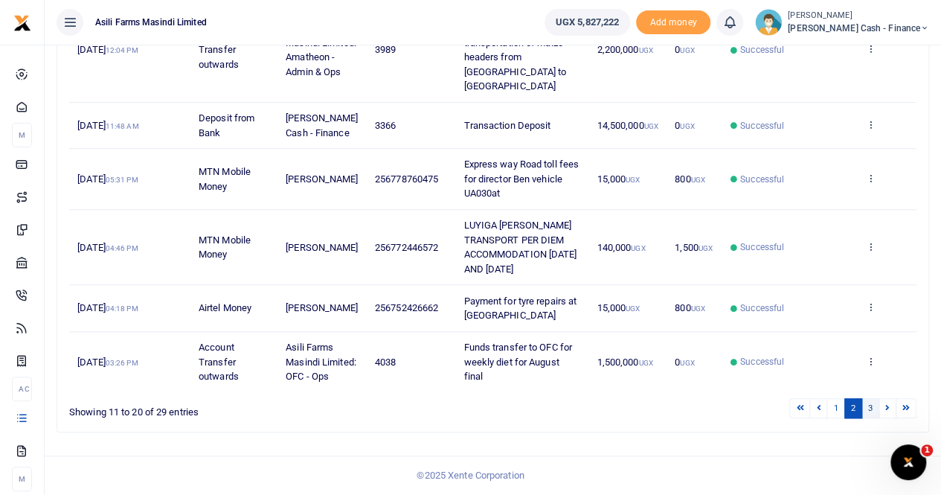 The width and height of the screenshot is (941, 495). What do you see at coordinates (122, 248) in the screenshot?
I see `small: 04:46 PM` at bounding box center [122, 248].